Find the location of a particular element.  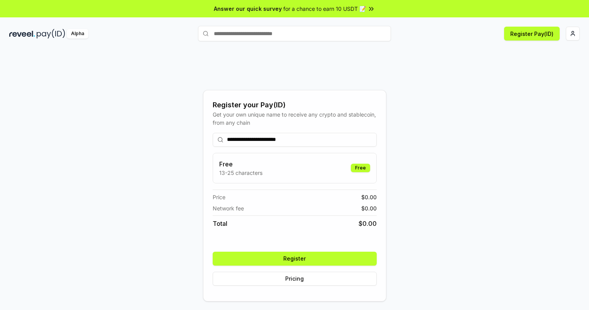

button: Register is located at coordinates (295, 259).